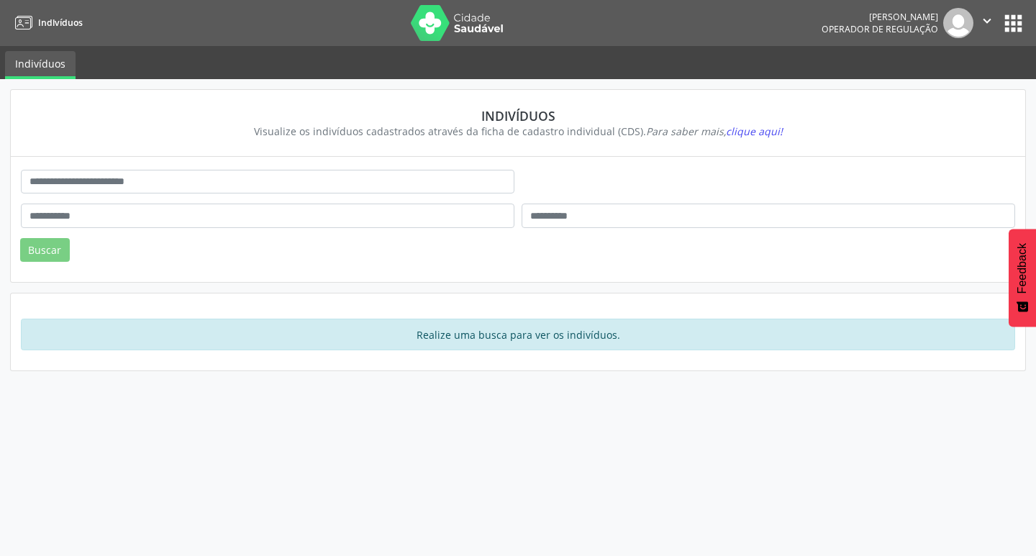 The height and width of the screenshot is (556, 1036). I want to click on div: Indivíduos, so click(518, 116).